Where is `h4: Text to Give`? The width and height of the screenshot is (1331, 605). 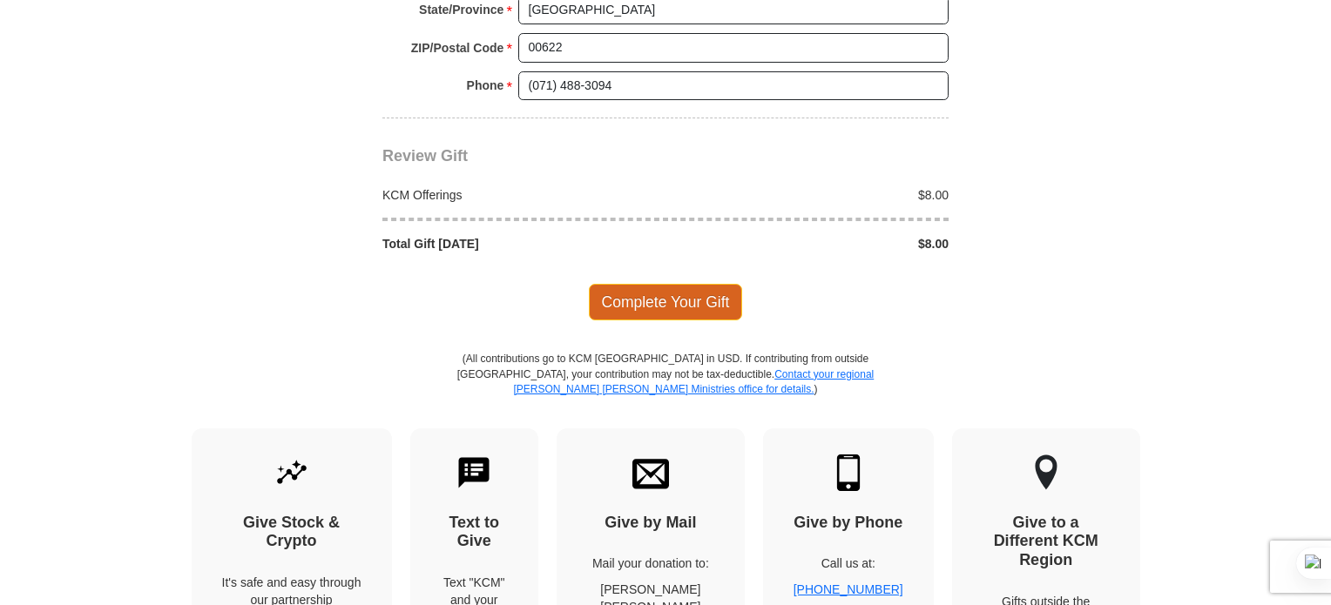
h4: Text to Give is located at coordinates (475, 532).